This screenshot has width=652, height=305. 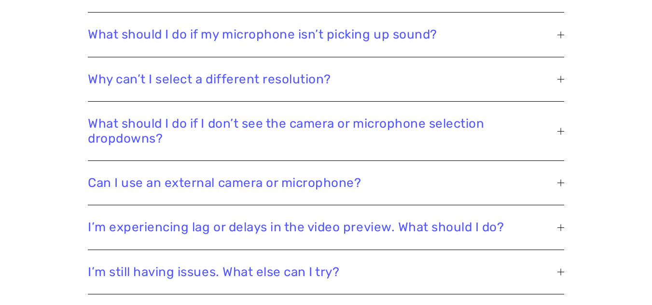 What do you see at coordinates (326, 183) in the screenshot?
I see `button: Can I use an external camera or microphone?` at bounding box center [326, 183].